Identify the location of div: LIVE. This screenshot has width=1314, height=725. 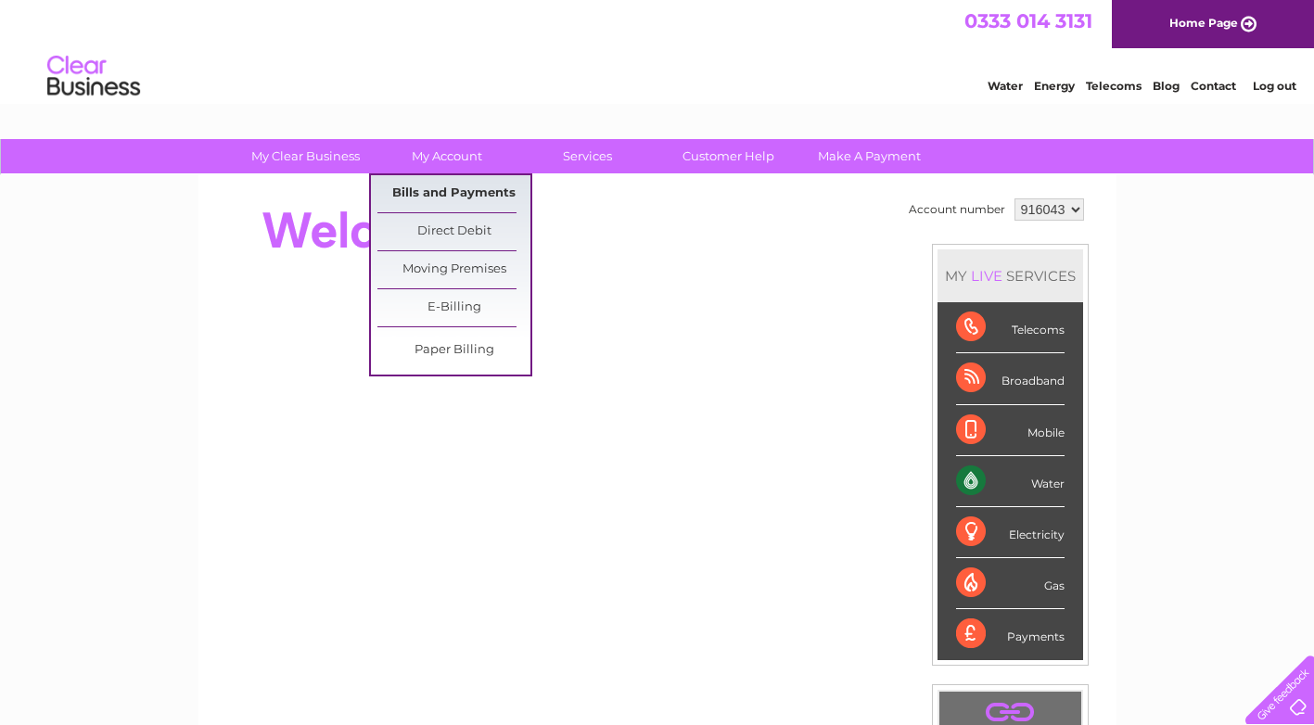
(987, 275).